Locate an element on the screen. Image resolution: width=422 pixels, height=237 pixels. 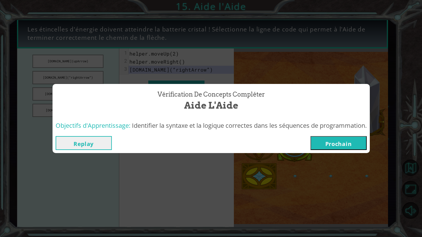
span: Aide l'Aide is located at coordinates (211, 105).